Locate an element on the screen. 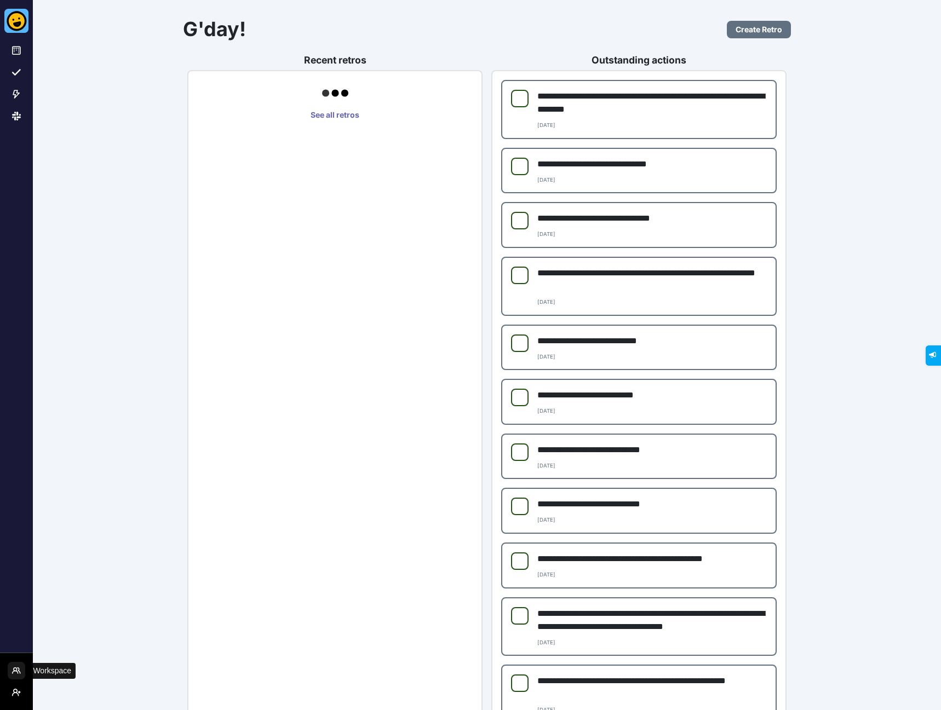 The image size is (941, 710). h3: Recent retros is located at coordinates (335, 60).